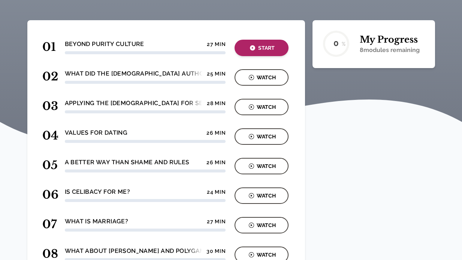  Describe the element at coordinates (105, 44) in the screenshot. I see `h4: Beyond Purity Culture` at that location.